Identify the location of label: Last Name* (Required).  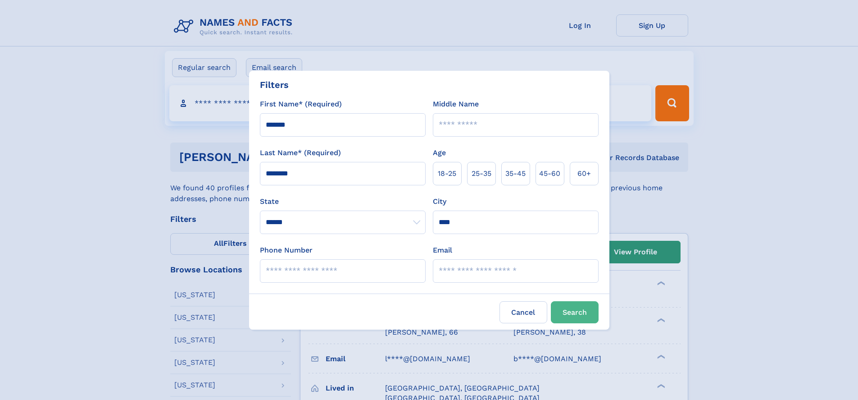
(301, 153).